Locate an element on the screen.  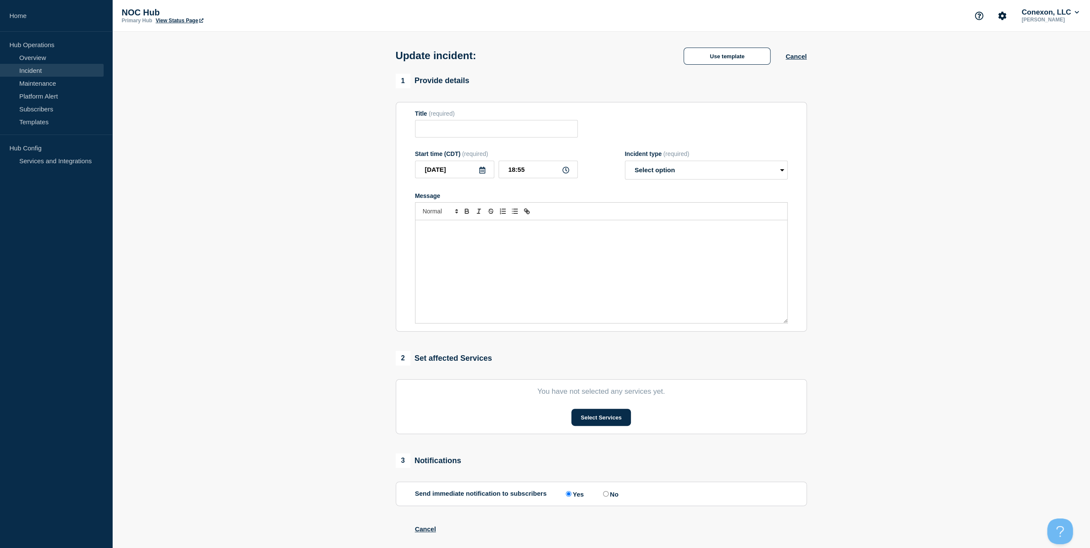
button: Select Services is located at coordinates (601, 417).